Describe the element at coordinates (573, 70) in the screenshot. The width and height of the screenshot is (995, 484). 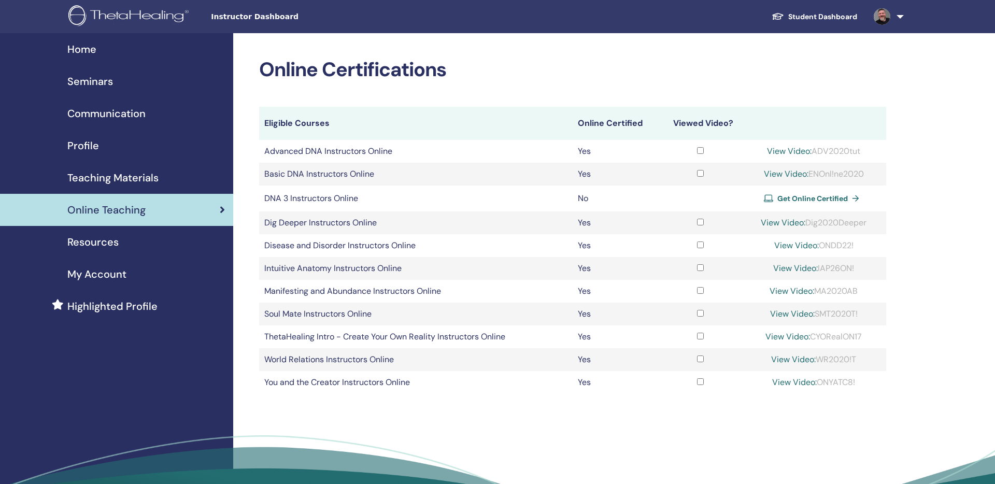
I see `h2: Online Certifications` at that location.